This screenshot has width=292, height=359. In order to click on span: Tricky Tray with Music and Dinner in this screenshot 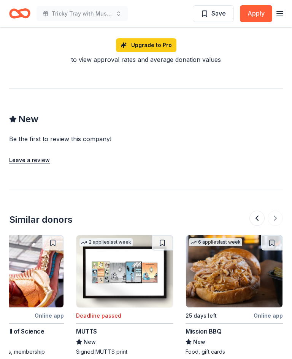, I will do `click(82, 14)`.